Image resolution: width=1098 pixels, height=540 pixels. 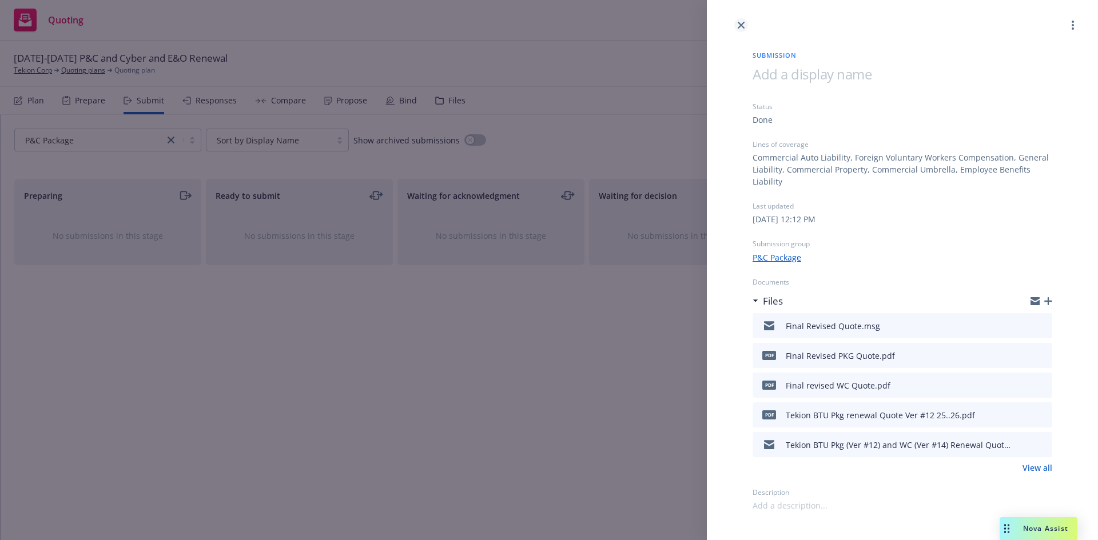 What do you see at coordinates (1006, 529) in the screenshot?
I see `div: Drag to move` at bounding box center [1006, 529].